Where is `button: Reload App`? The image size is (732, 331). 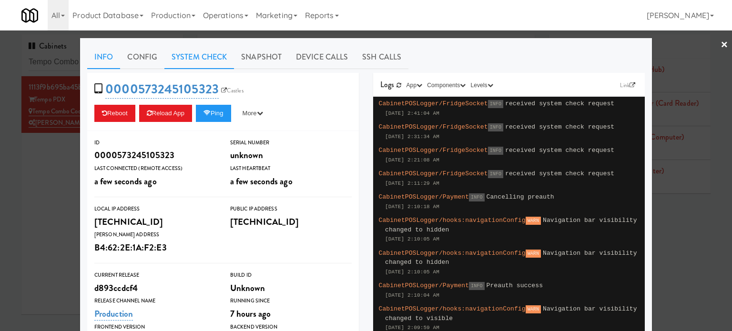
button: Reload App is located at coordinates (165, 113).